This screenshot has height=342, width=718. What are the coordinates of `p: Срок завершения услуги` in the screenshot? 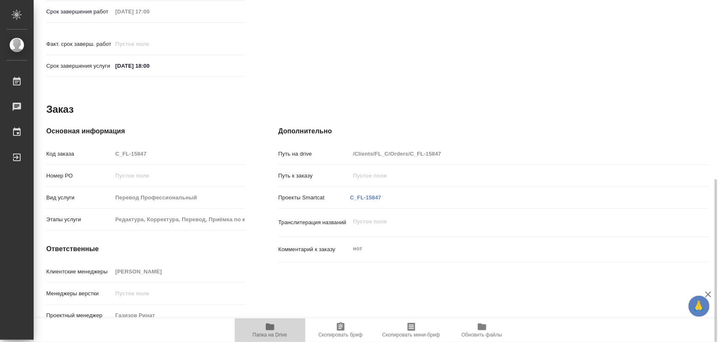 It's located at (79, 66).